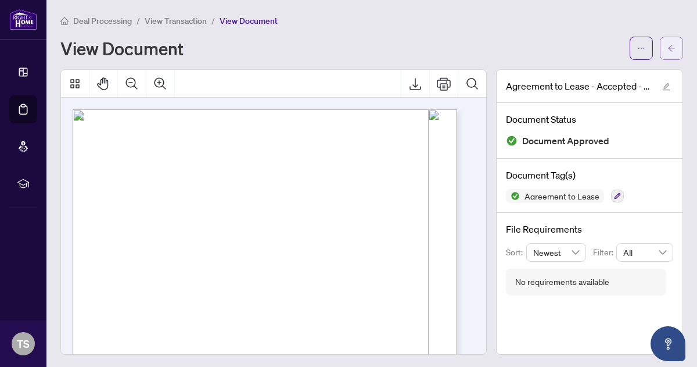  I want to click on p: Filter:, so click(605, 252).